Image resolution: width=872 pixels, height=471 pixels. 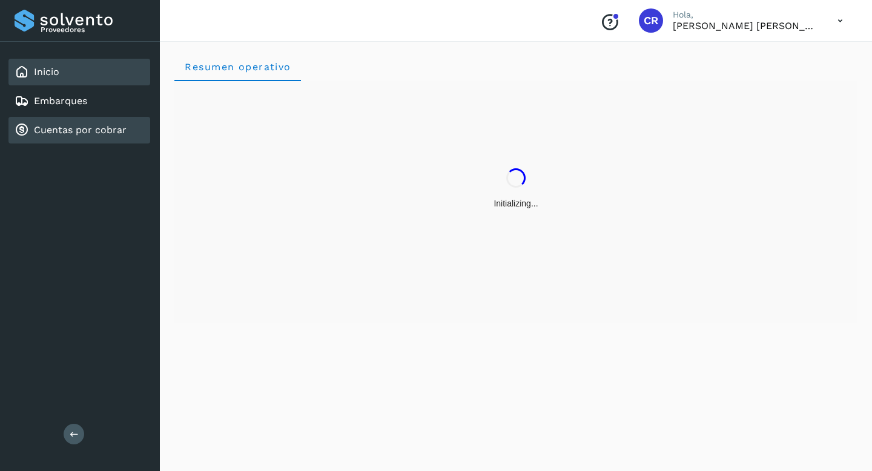 I want to click on span: Resumen operativo, so click(x=237, y=67).